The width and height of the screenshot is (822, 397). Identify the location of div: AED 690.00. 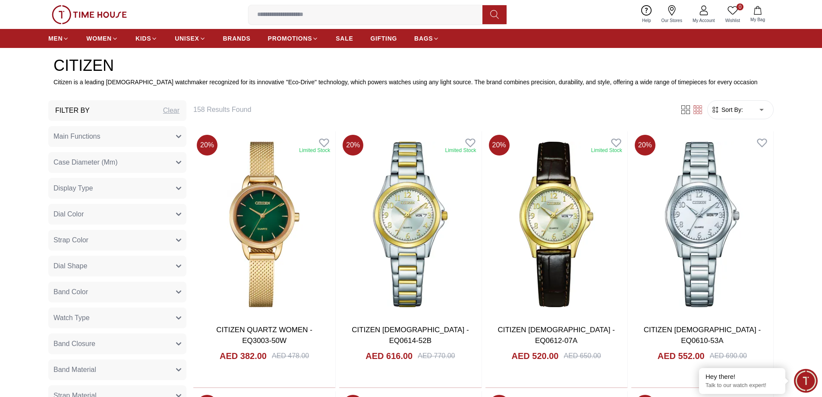
(728, 356).